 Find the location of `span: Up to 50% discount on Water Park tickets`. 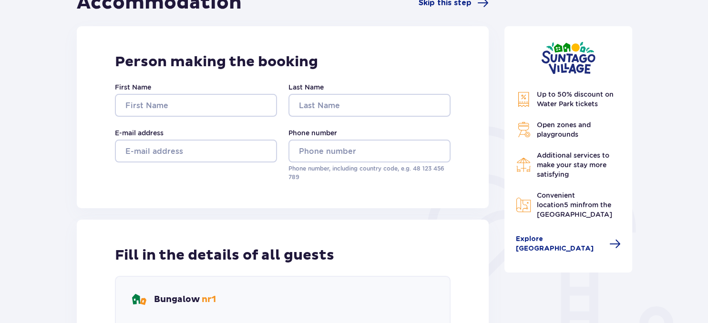

span: Up to 50% discount on Water Park tickets is located at coordinates (575, 99).